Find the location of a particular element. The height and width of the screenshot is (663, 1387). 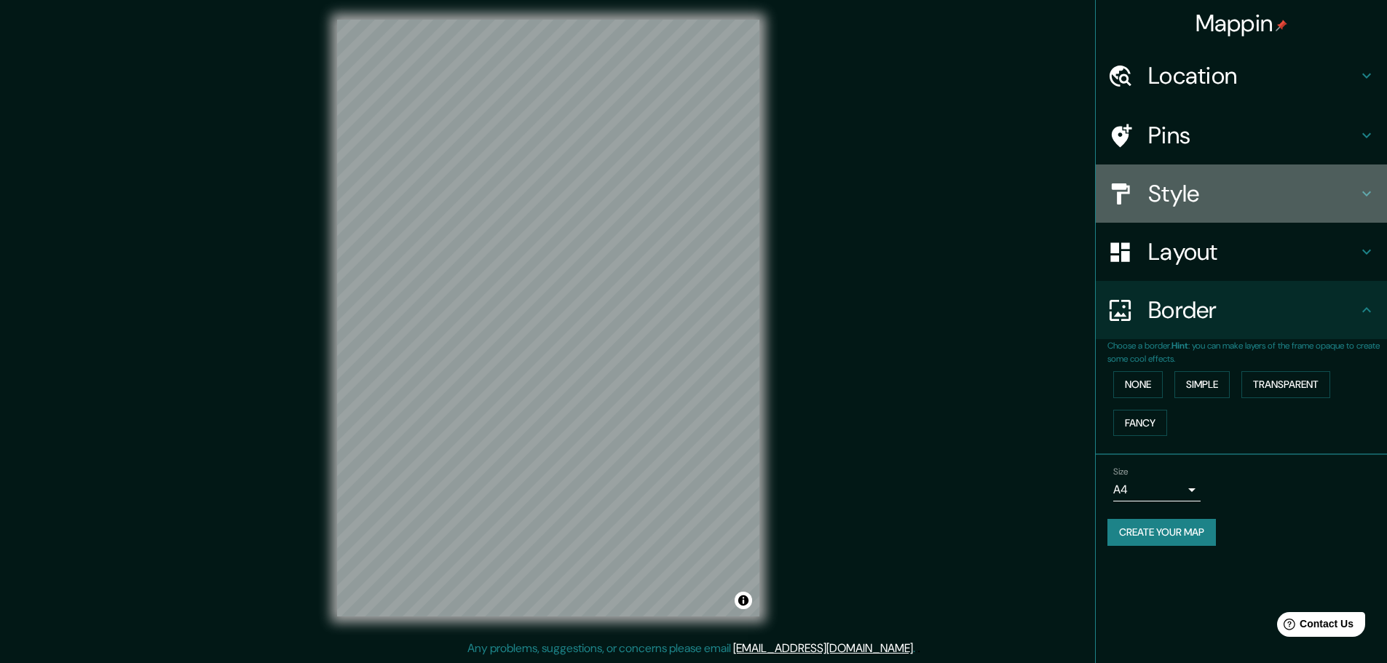

button: None is located at coordinates (1138, 384).